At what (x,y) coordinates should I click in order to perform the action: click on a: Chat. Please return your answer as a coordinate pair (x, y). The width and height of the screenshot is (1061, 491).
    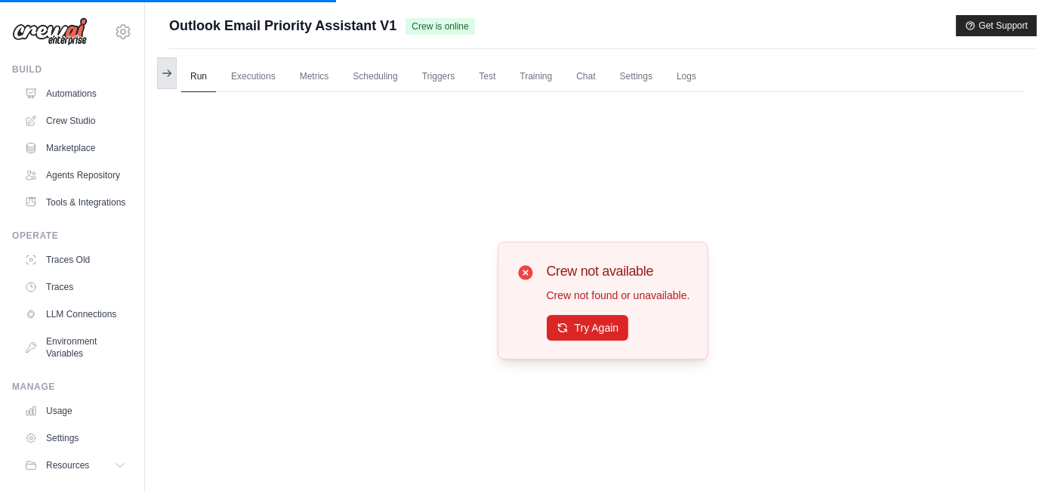
    Looking at the image, I should click on (585, 77).